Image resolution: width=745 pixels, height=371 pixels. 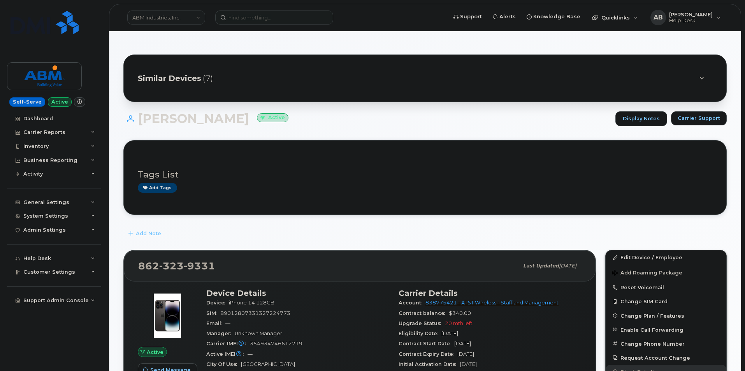 What do you see at coordinates (653, 315) in the screenshot?
I see `span: Change Plan / Features` at bounding box center [653, 315].